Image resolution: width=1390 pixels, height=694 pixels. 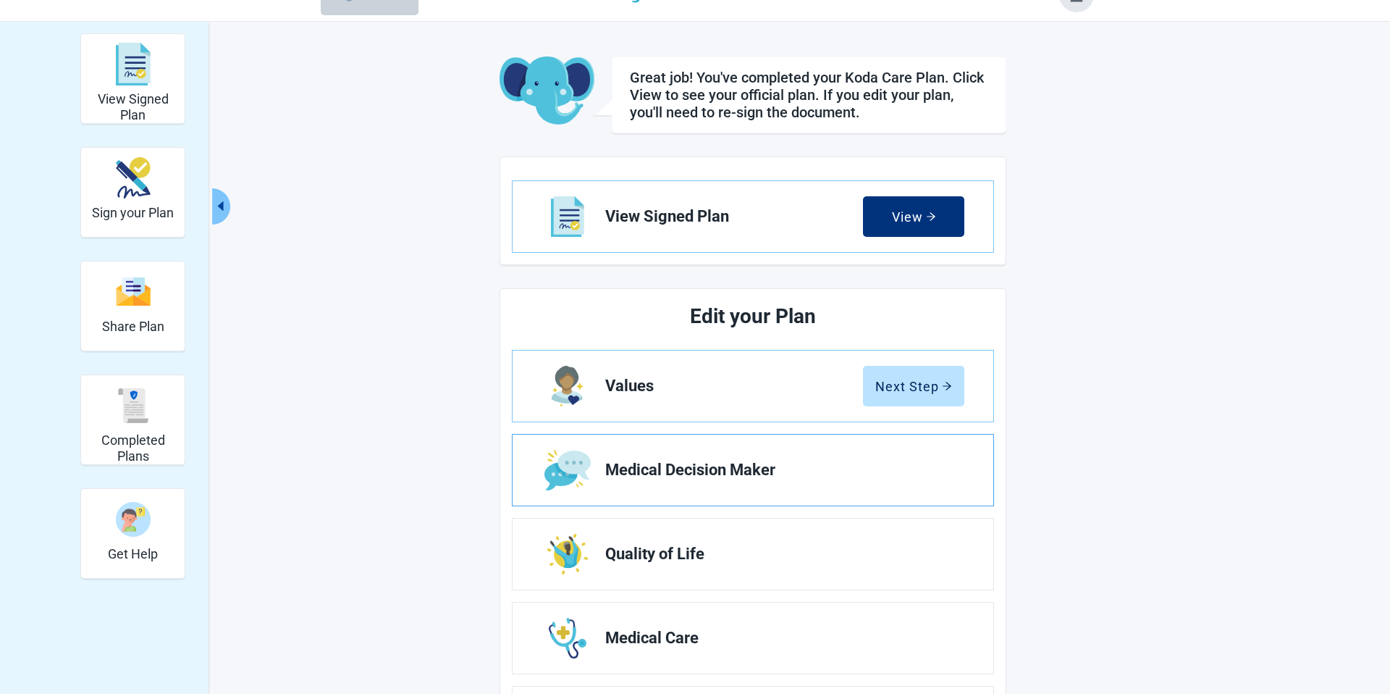 I want to click on span: Values, so click(x=734, y=386).